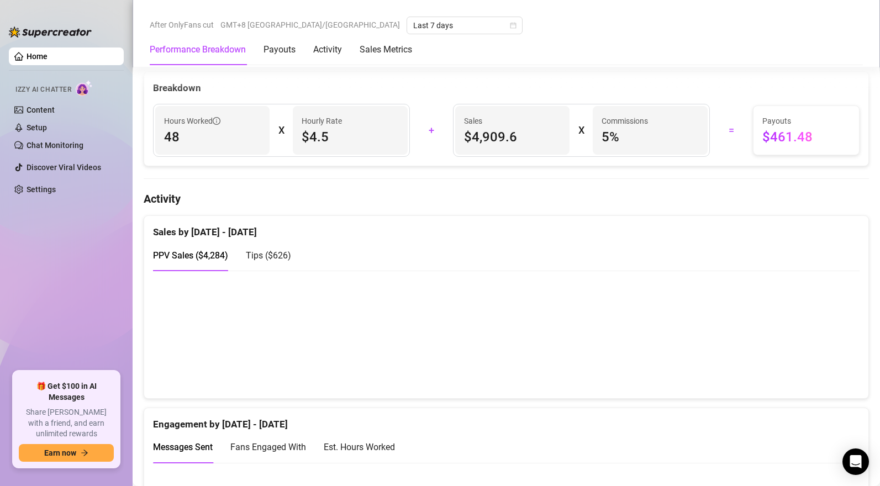  I want to click on article: Hourly Rate, so click(322, 121).